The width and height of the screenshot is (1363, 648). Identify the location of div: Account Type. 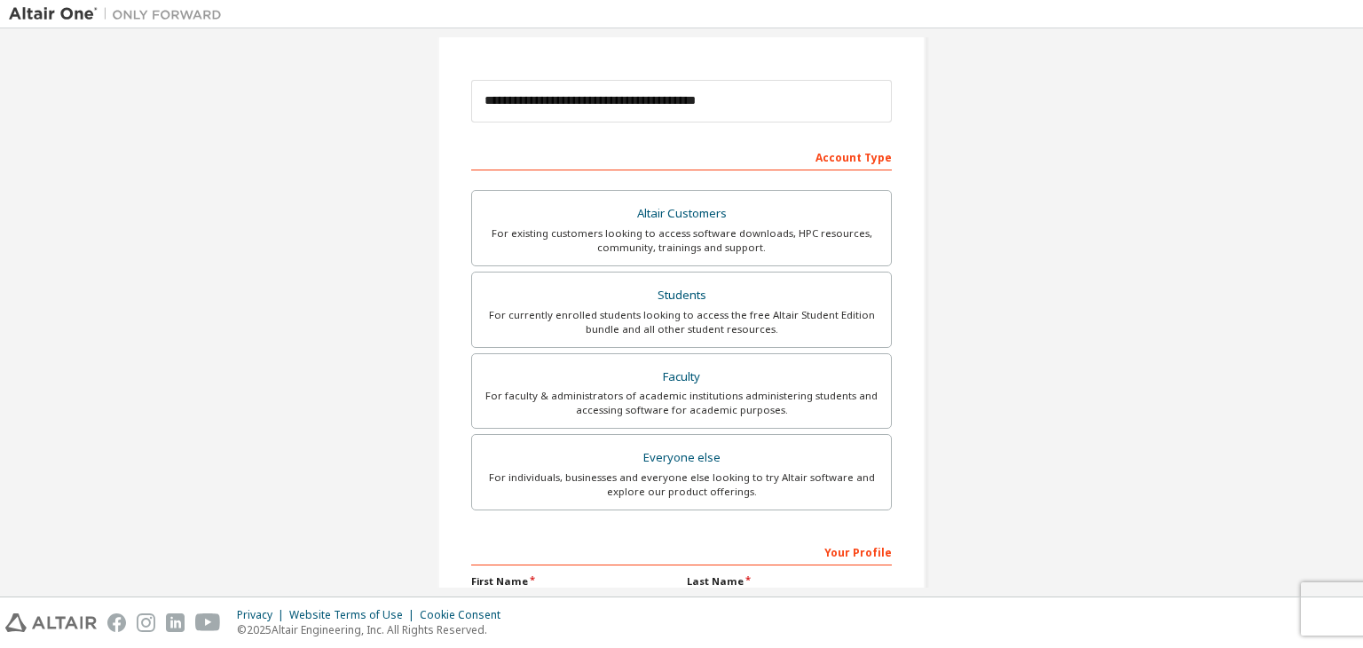
(681, 156).